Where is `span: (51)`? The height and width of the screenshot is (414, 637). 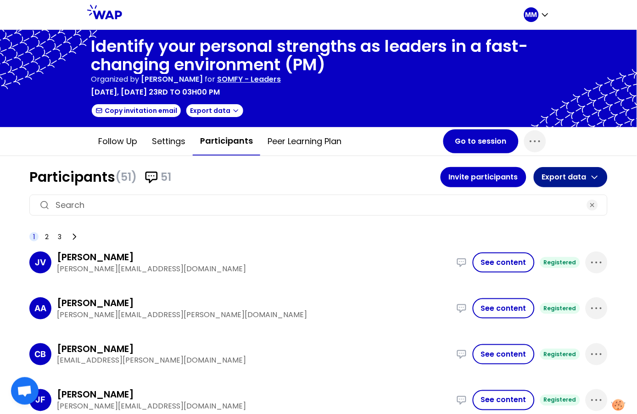 span: (51) is located at coordinates (126, 177).